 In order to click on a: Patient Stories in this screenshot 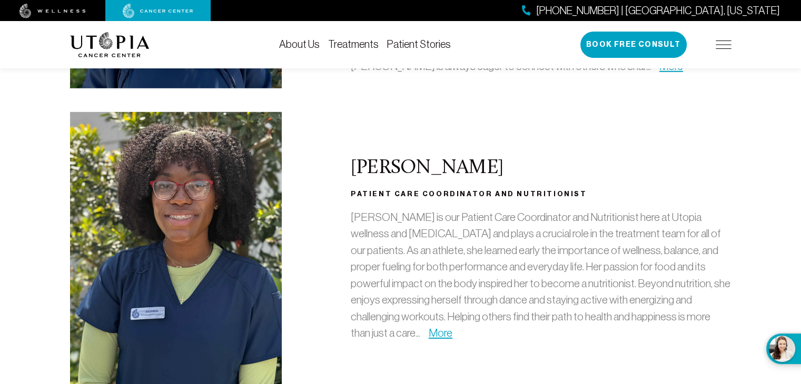, I will do `click(419, 44)`.